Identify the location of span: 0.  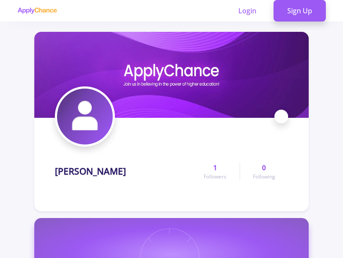
(264, 167).